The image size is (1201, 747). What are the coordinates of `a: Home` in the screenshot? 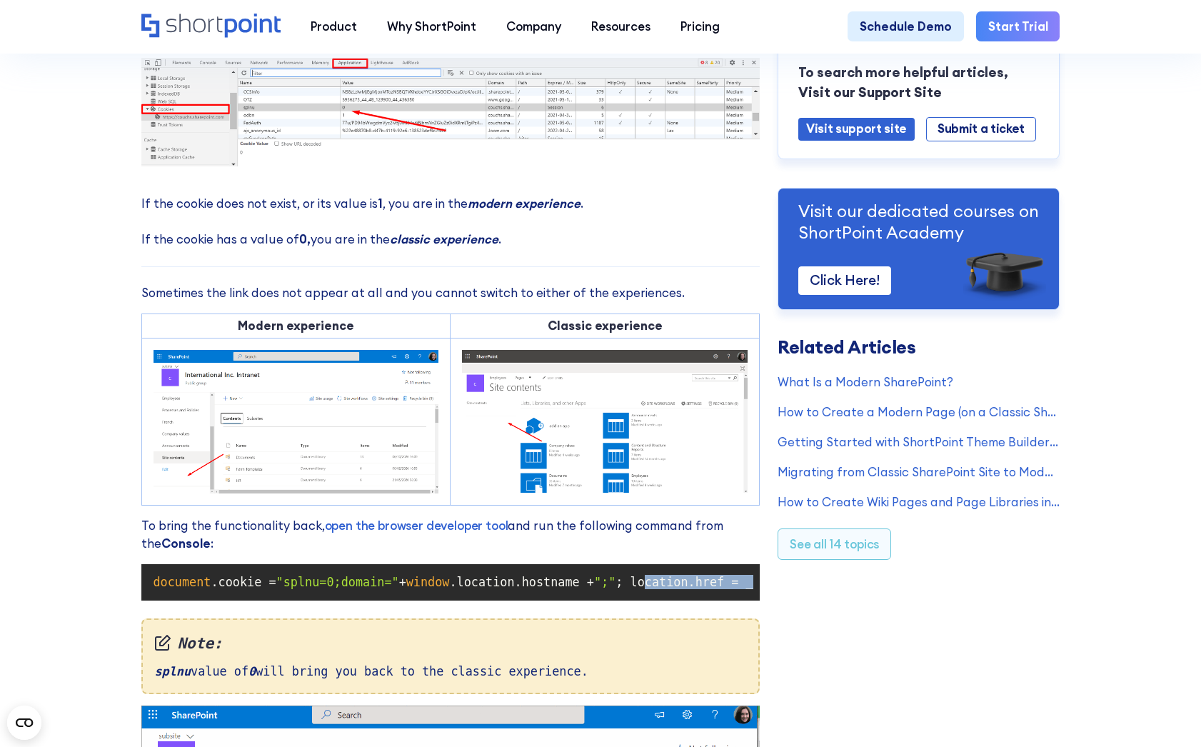 It's located at (211, 26).